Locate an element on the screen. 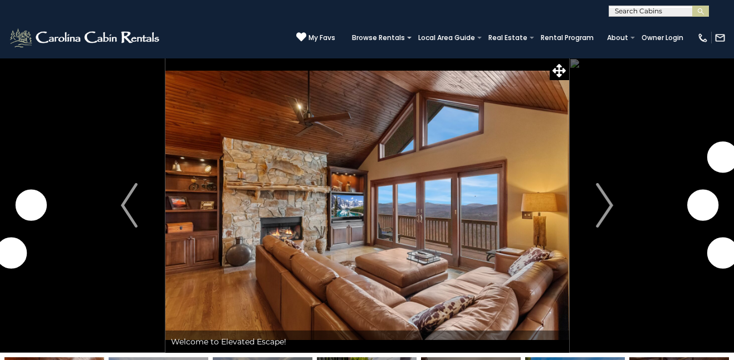 The image size is (734, 360). a: Real Estate is located at coordinates (508, 38).